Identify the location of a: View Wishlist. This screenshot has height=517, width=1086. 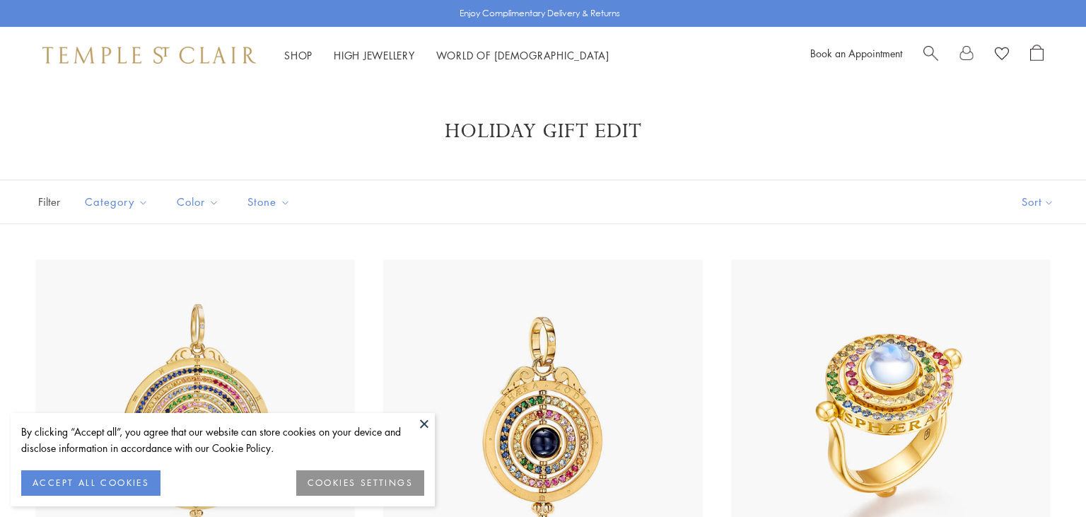
(1002, 55).